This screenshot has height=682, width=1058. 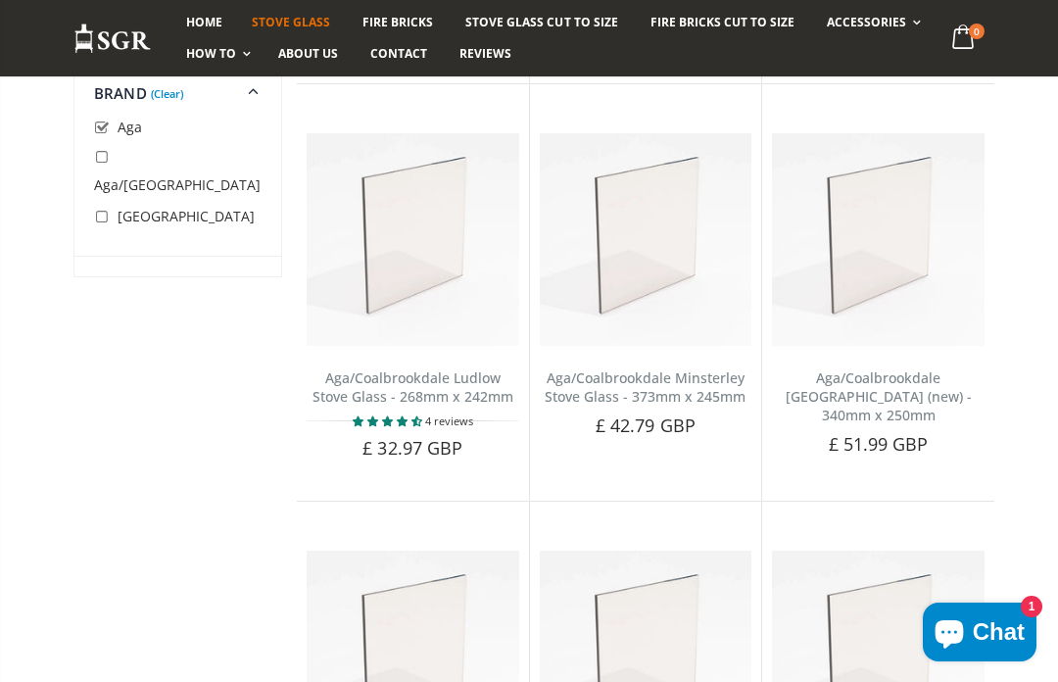 What do you see at coordinates (412, 448) in the screenshot?
I see `span: £ 32.97 GBP` at bounding box center [412, 448].